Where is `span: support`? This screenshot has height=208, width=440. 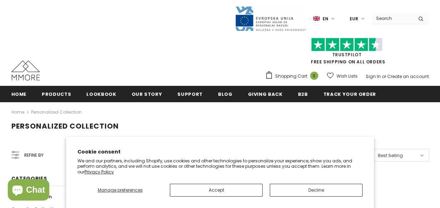
span: support is located at coordinates (190, 94).